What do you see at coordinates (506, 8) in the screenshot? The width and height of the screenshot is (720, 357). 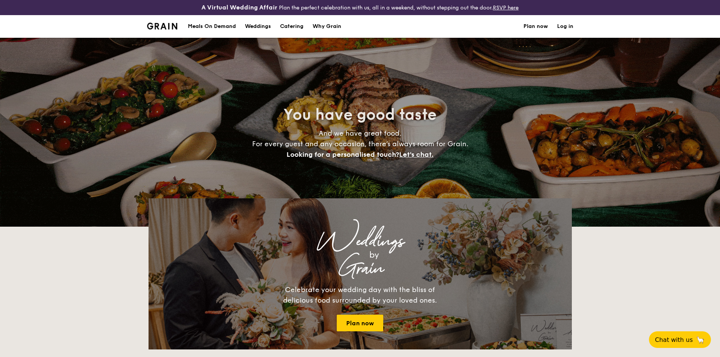 I see `a: RSVP here` at bounding box center [506, 8].